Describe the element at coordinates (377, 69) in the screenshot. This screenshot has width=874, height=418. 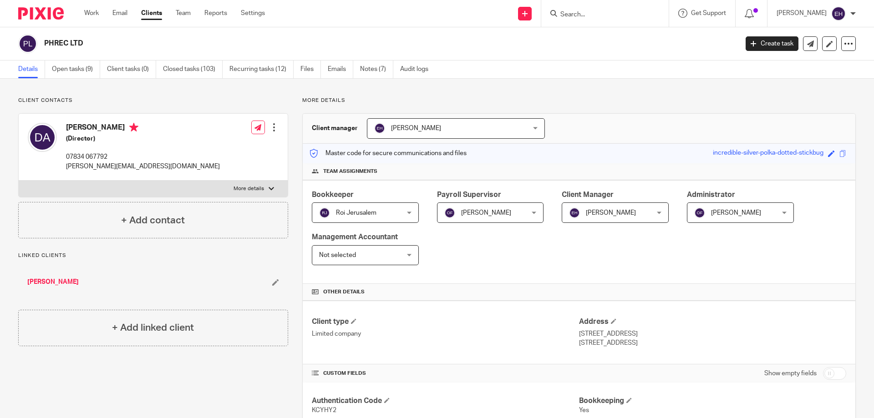
I see `a: Notes (7)` at that location.